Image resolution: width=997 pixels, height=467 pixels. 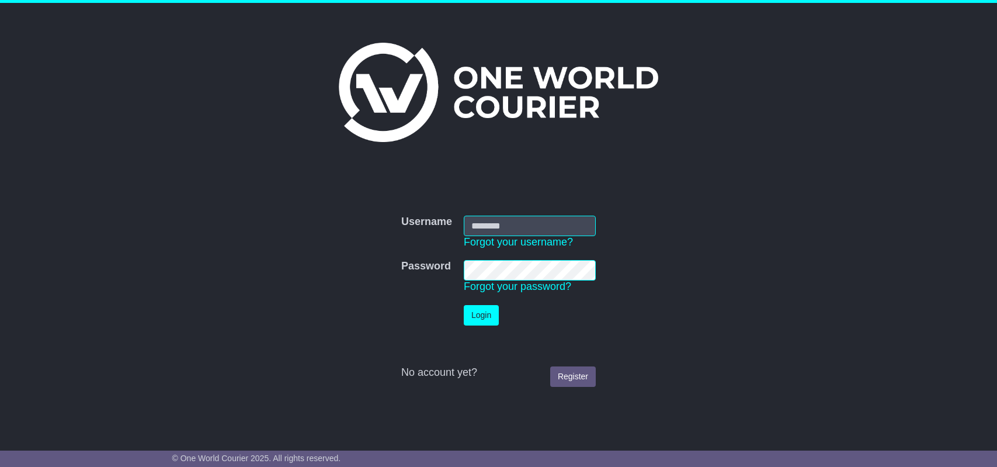 I want to click on label: Username, so click(x=426, y=222).